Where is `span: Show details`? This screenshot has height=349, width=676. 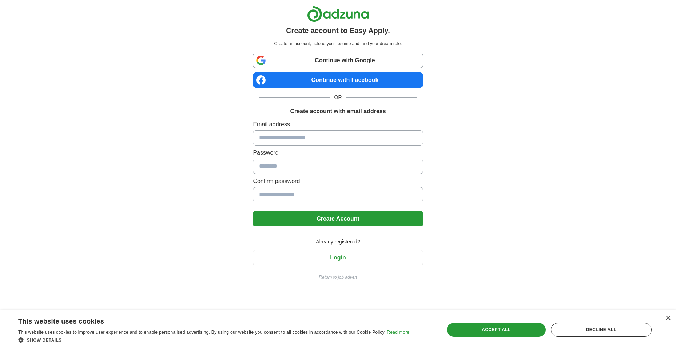 span: Show details is located at coordinates (44, 340).